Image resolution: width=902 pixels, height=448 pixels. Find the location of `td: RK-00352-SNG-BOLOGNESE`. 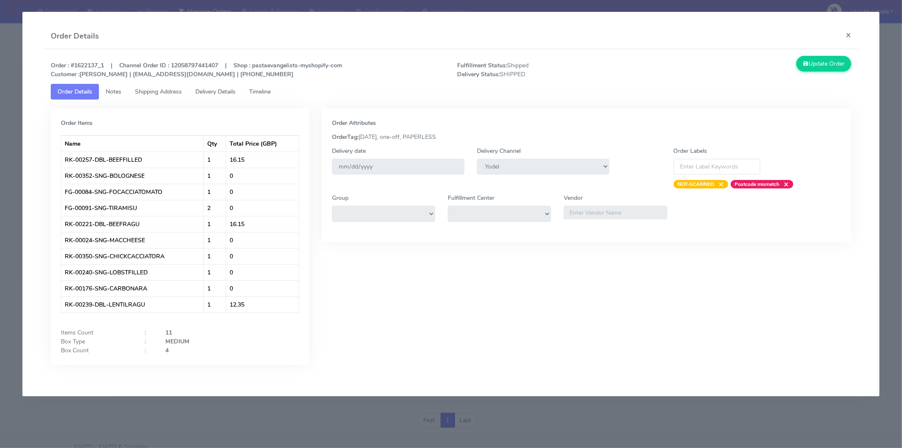

td: RK-00352-SNG-BOLOGNESE is located at coordinates (132, 176).